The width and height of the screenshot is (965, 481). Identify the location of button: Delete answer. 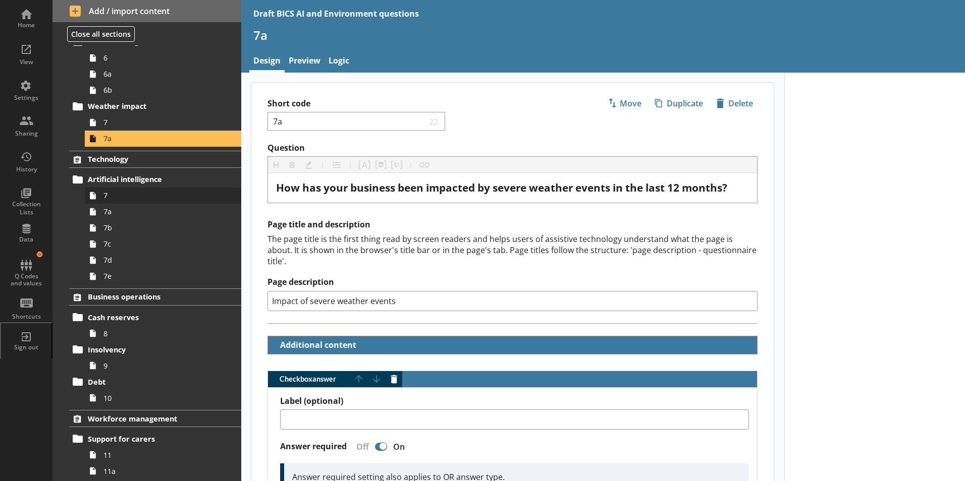
(394, 379).